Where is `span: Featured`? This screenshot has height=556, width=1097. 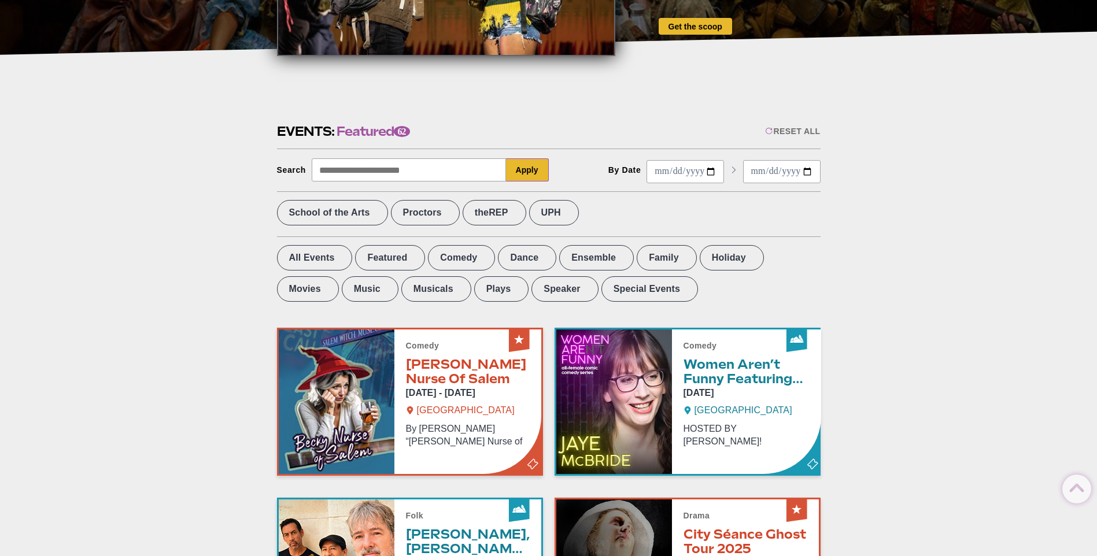 span: Featured is located at coordinates (373, 131).